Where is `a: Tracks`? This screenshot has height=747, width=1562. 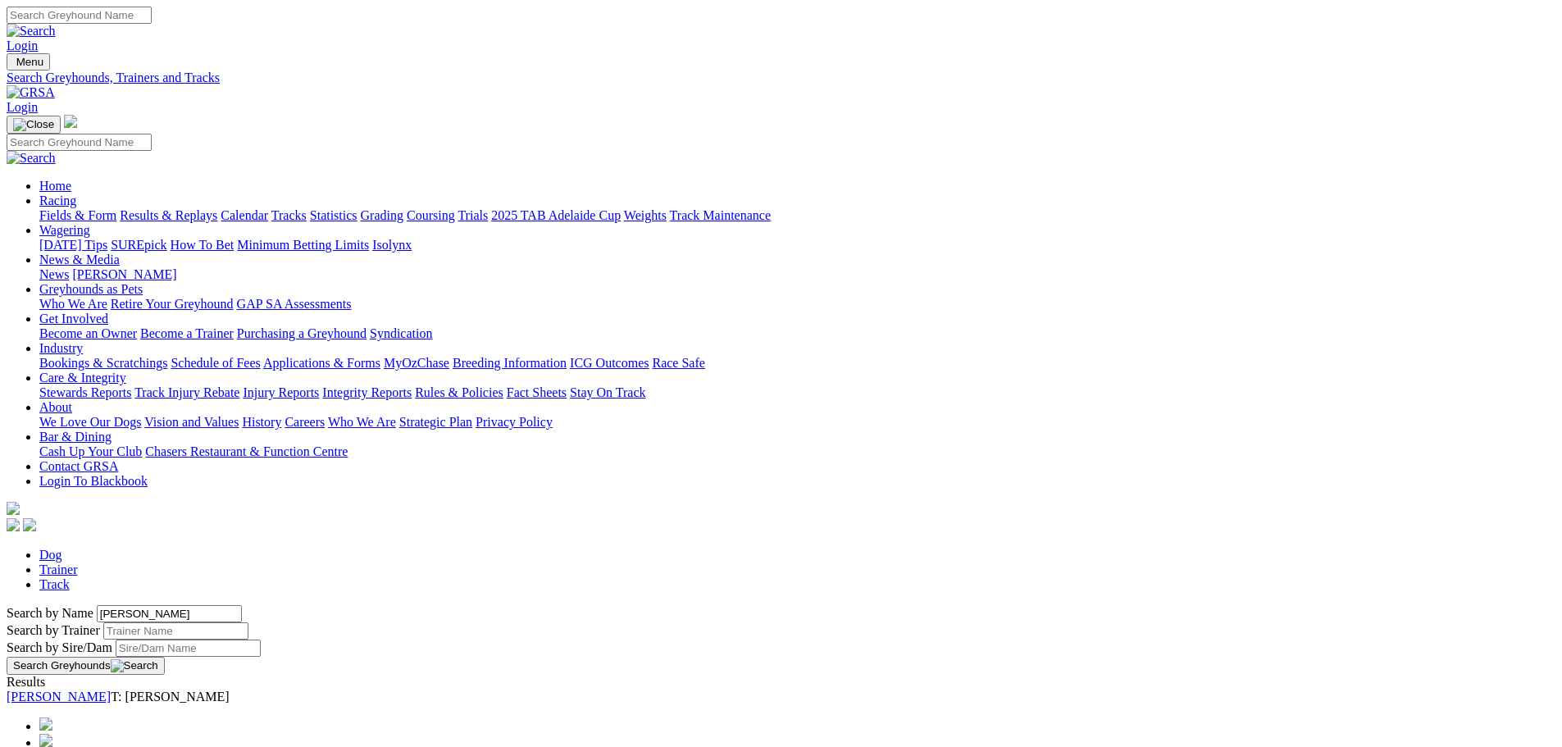 a: Tracks is located at coordinates (289, 215).